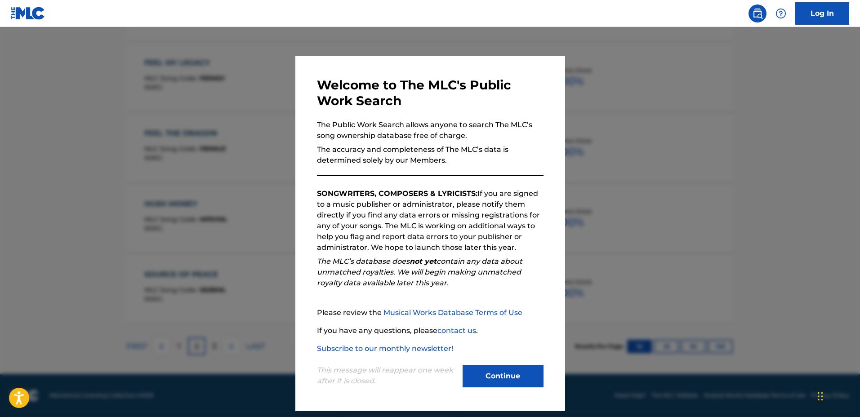  What do you see at coordinates (430, 93) in the screenshot?
I see `h3: Welcome to The MLC's Public Work Search` at bounding box center [430, 93].